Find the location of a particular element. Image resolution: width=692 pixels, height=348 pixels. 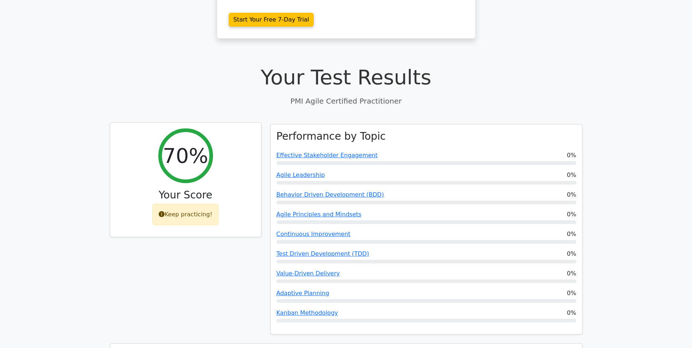

div: Keep practicing! is located at coordinates (185, 214).